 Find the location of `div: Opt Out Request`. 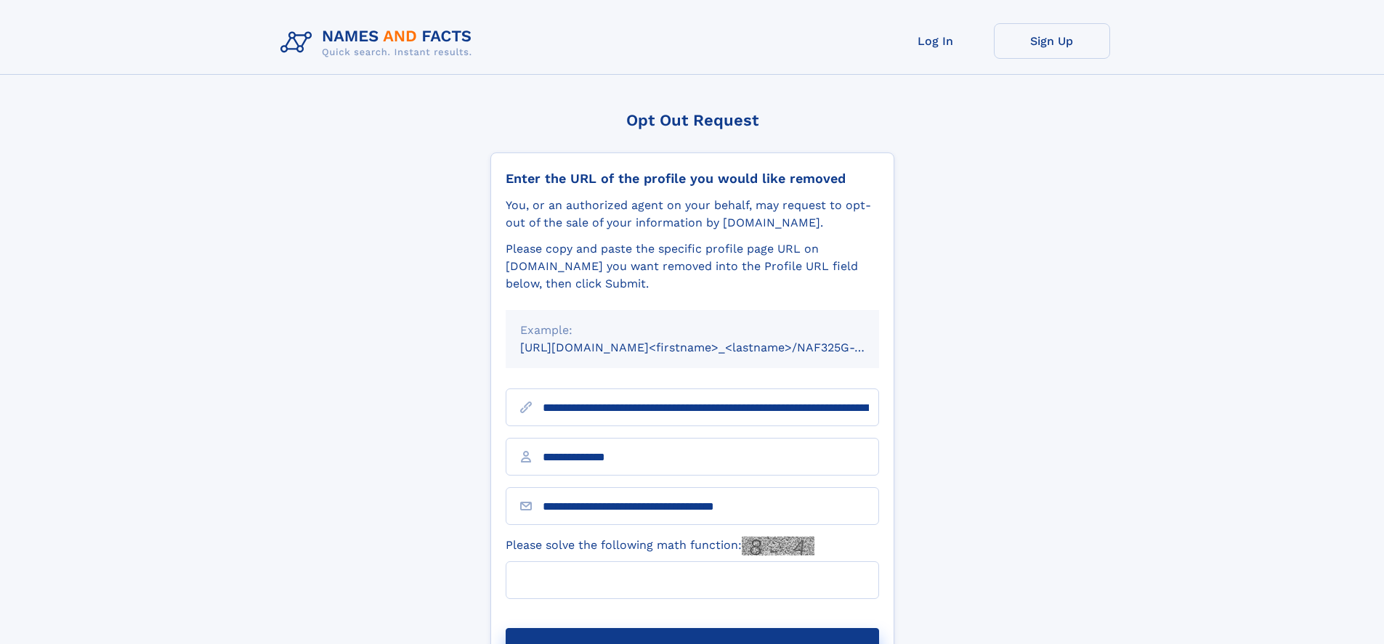

div: Opt Out Request is located at coordinates (692, 120).